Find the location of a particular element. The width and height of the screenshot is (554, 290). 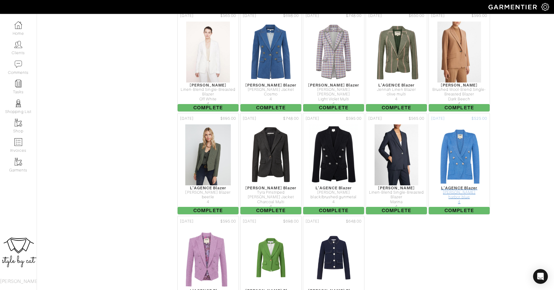

img: stylists-icon-eb353228a002819b7ec25b43dbf5f0378dd9e0616d9560372ff212230b889e62.png is located at coordinates (18, 103).